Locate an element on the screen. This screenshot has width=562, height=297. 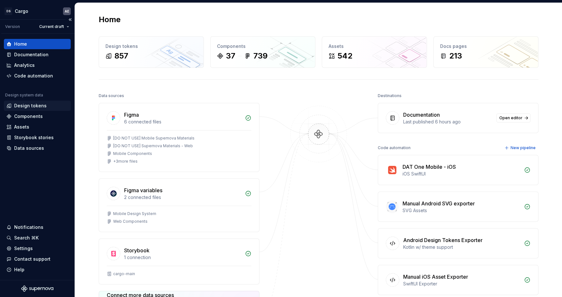
a: Design tokens857 is located at coordinates (151, 52).